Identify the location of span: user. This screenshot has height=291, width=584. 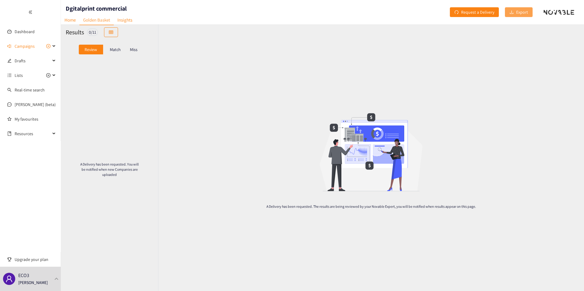
(9, 279).